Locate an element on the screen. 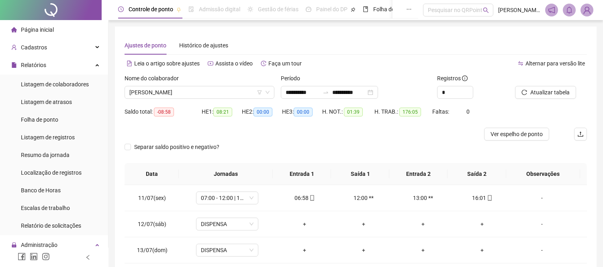 The image size is (603, 267). span: linkedin is located at coordinates (34, 257).